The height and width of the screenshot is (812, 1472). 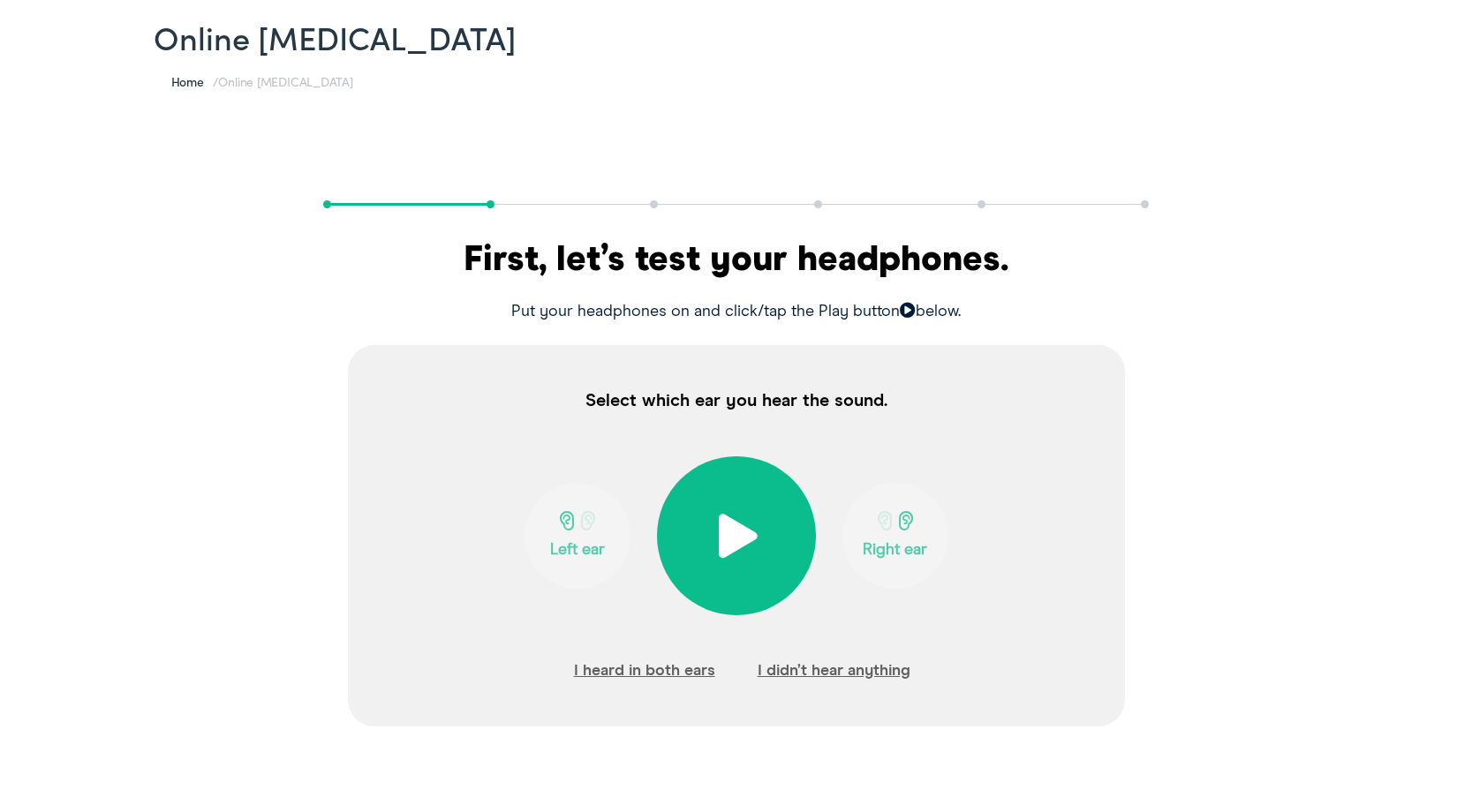 I want to click on button: Left ear, so click(x=577, y=536).